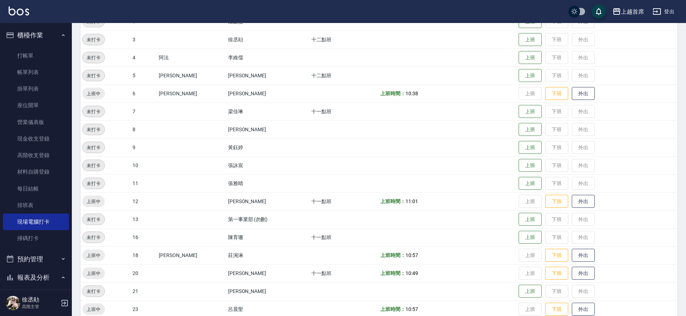 This screenshot has width=686, height=316. Describe the element at coordinates (144, 291) in the screenshot. I see `td: 21` at that location.